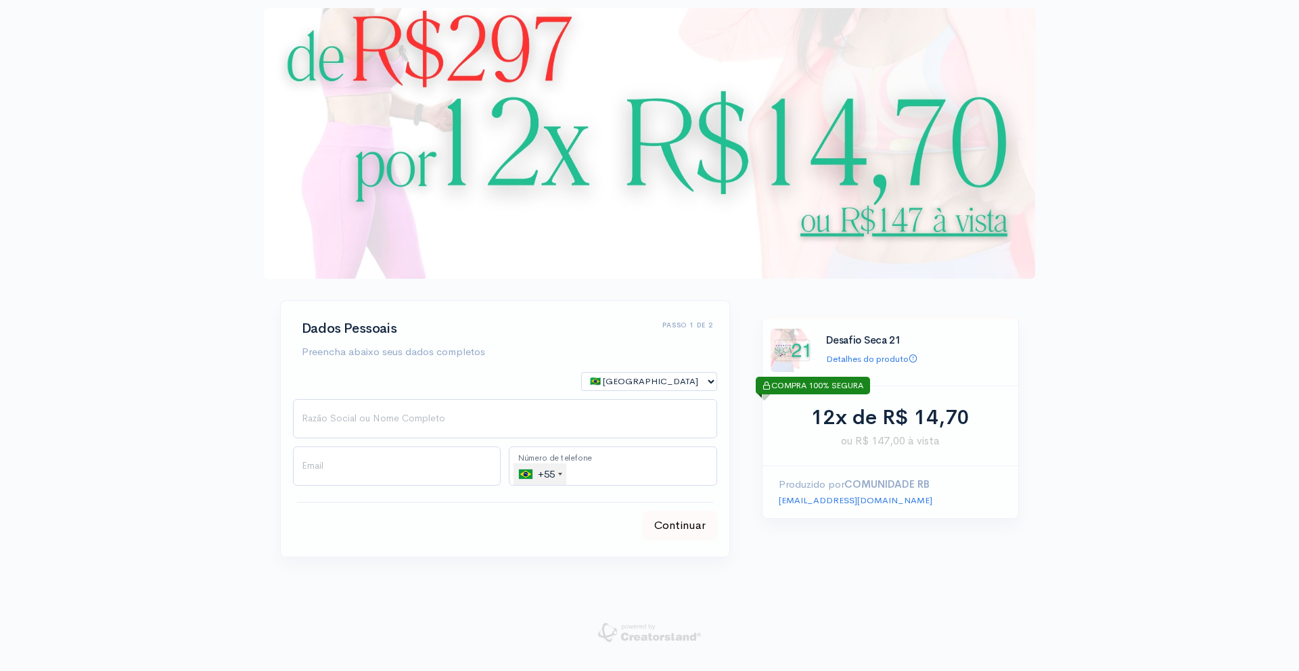  What do you see at coordinates (688, 325) in the screenshot?
I see `h6: Passo 1 de 2` at bounding box center [688, 325].